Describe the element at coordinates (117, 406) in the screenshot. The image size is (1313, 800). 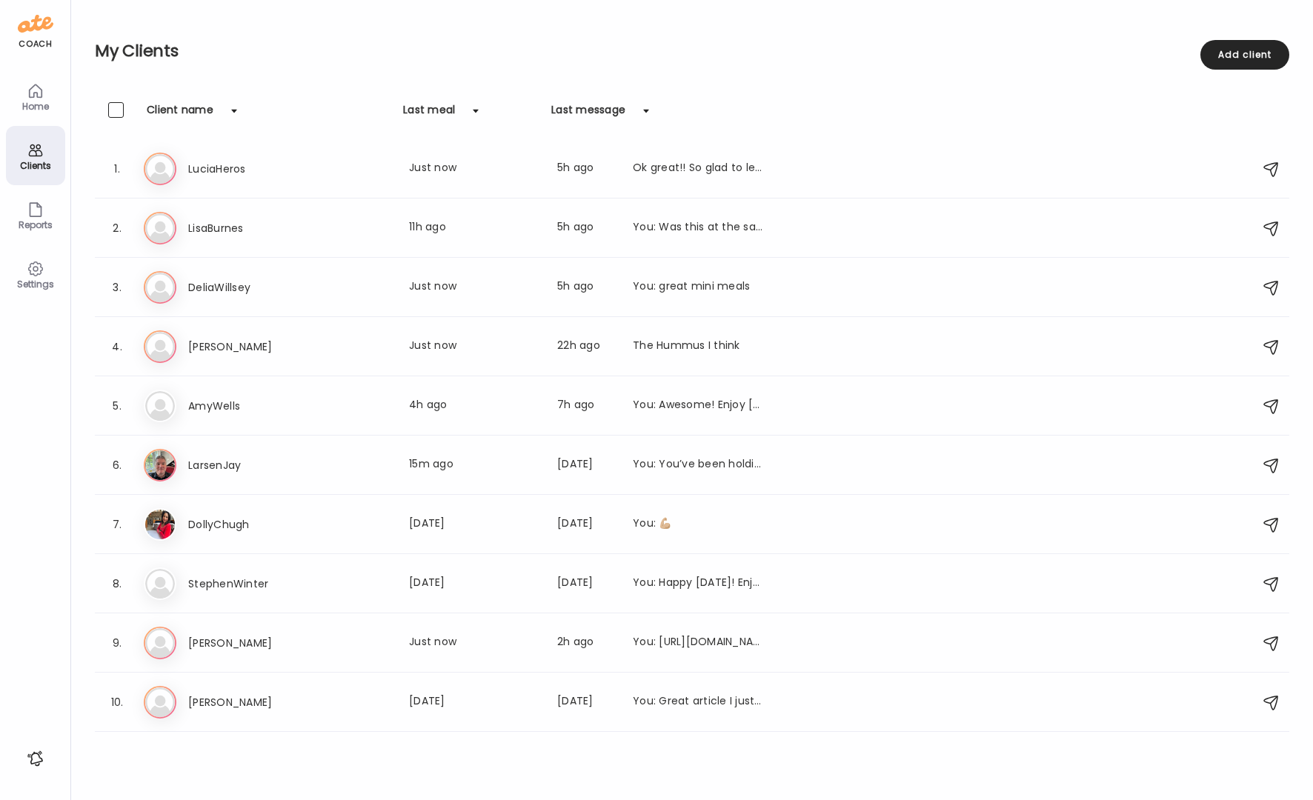
I see `div: 5.` at that location.